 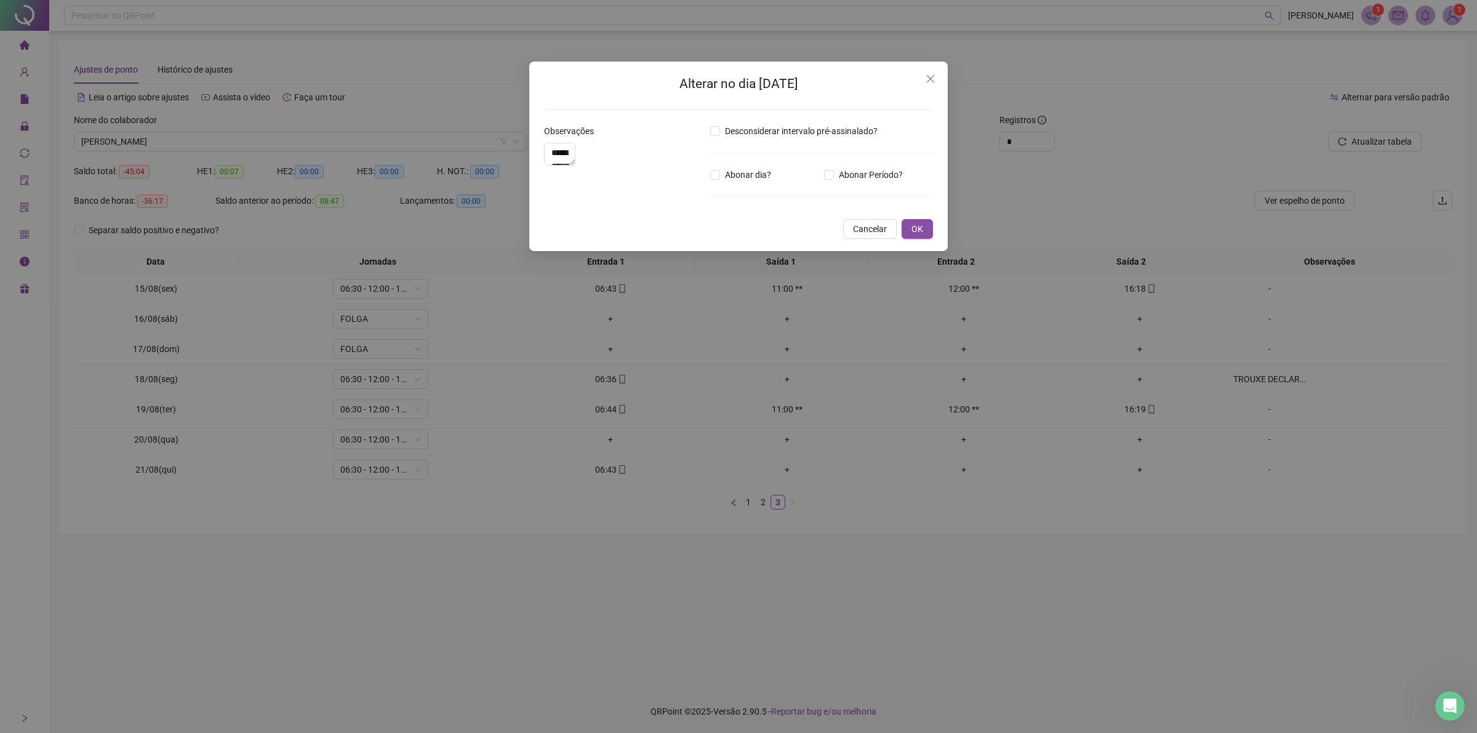 What do you see at coordinates (870, 229) in the screenshot?
I see `button: Cancelar` at bounding box center [870, 229].